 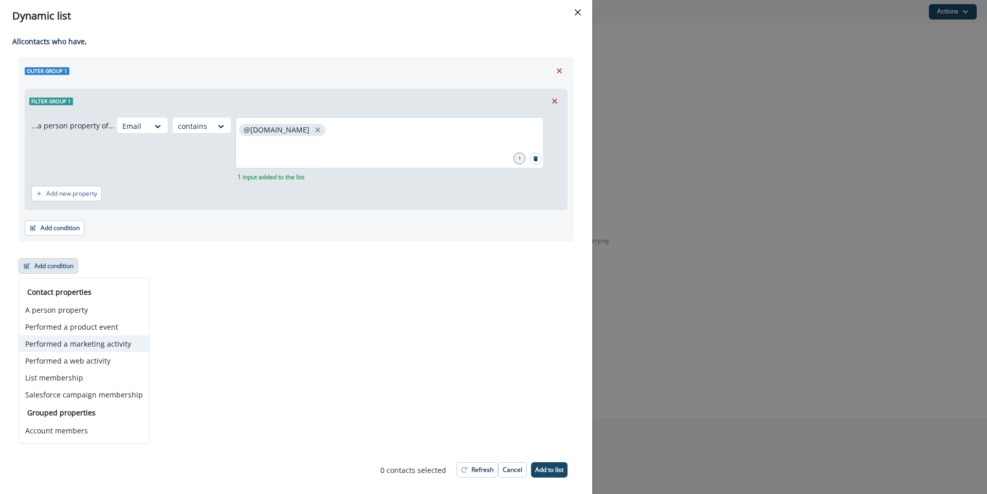 I want to click on p: Refresh, so click(x=482, y=470).